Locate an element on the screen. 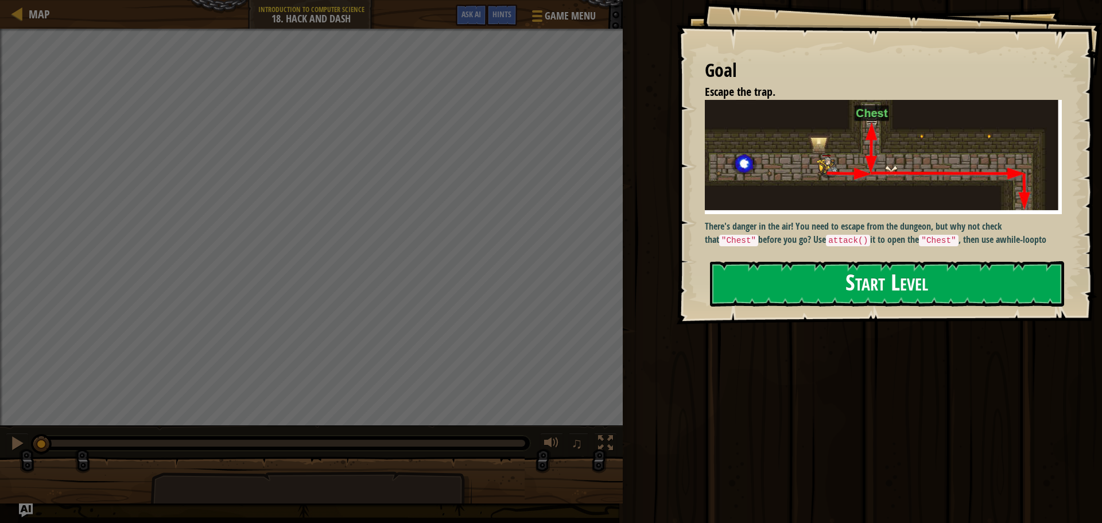 The image size is (1102, 523). span: Game Menu is located at coordinates (570, 16).